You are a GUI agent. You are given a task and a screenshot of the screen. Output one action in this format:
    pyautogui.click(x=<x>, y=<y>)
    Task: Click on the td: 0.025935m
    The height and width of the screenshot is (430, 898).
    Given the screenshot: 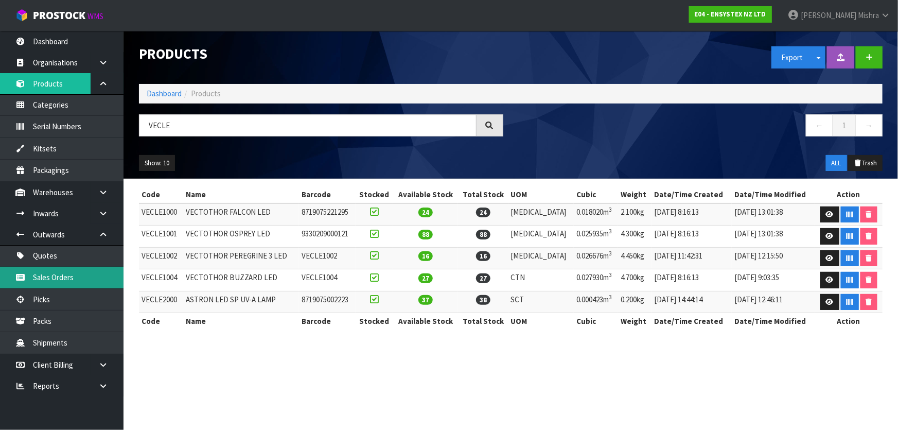 What is the action you would take?
    pyautogui.click(x=596, y=236)
    